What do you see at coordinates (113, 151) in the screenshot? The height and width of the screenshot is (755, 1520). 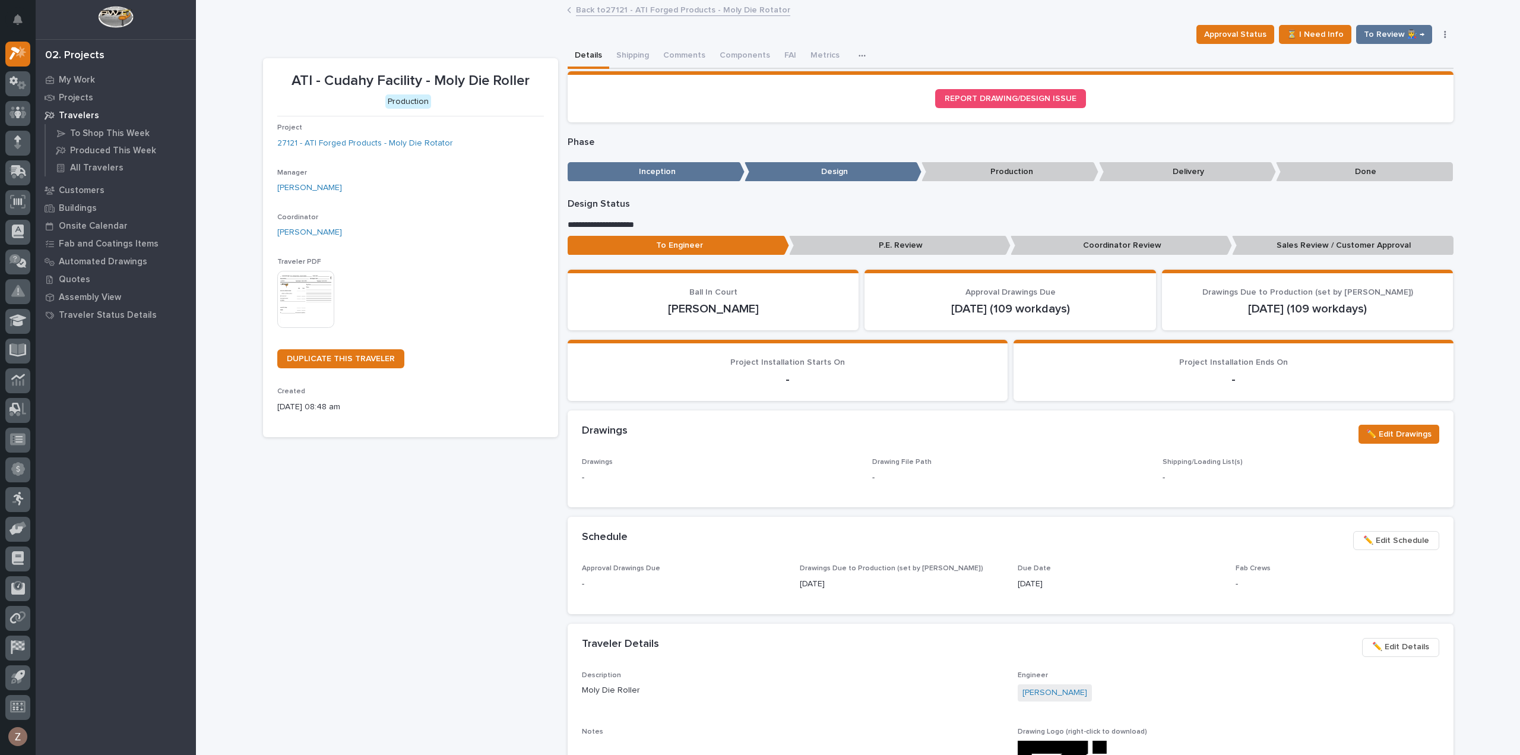 I see `p: Produced This Week` at bounding box center [113, 151].